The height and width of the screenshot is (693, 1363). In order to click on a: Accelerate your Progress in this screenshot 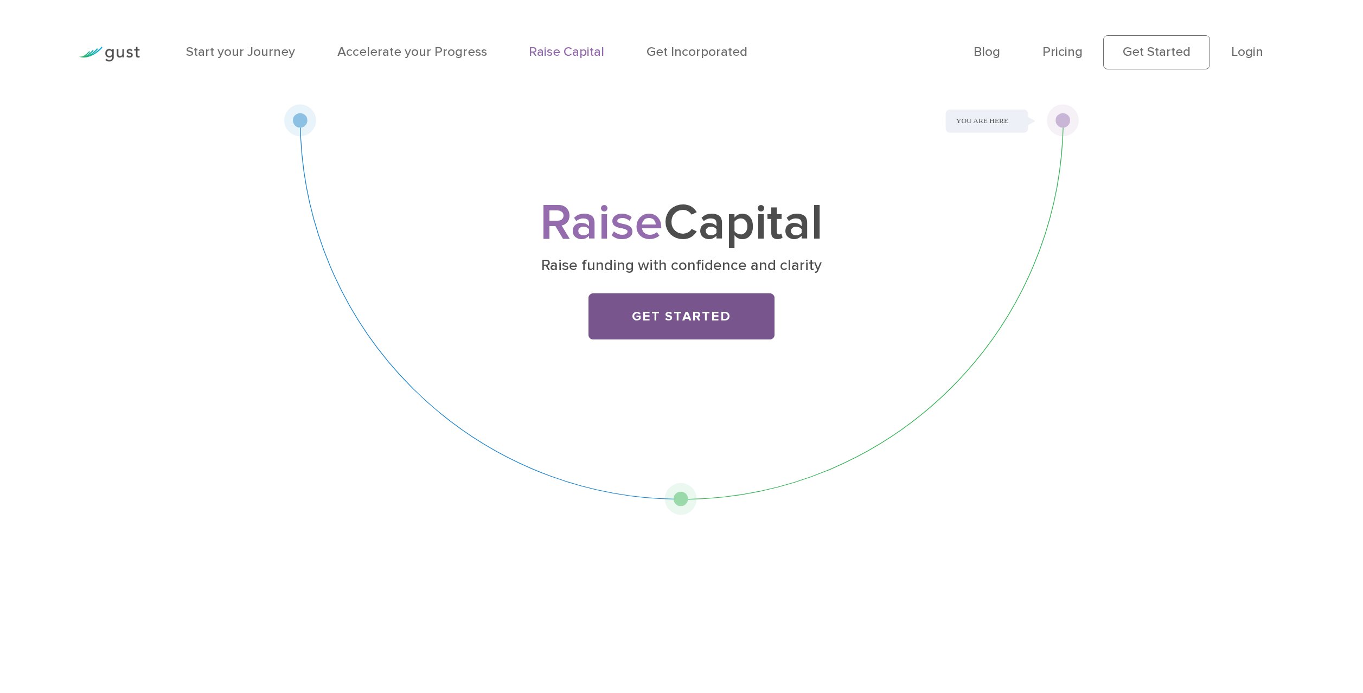, I will do `click(412, 52)`.